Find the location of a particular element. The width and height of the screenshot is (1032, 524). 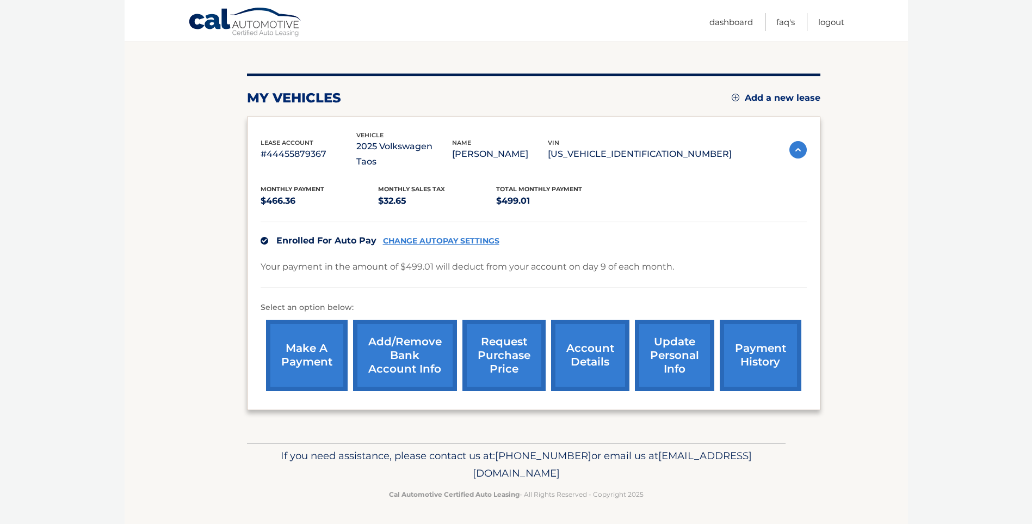

a: payment history is located at coordinates (761, 355).